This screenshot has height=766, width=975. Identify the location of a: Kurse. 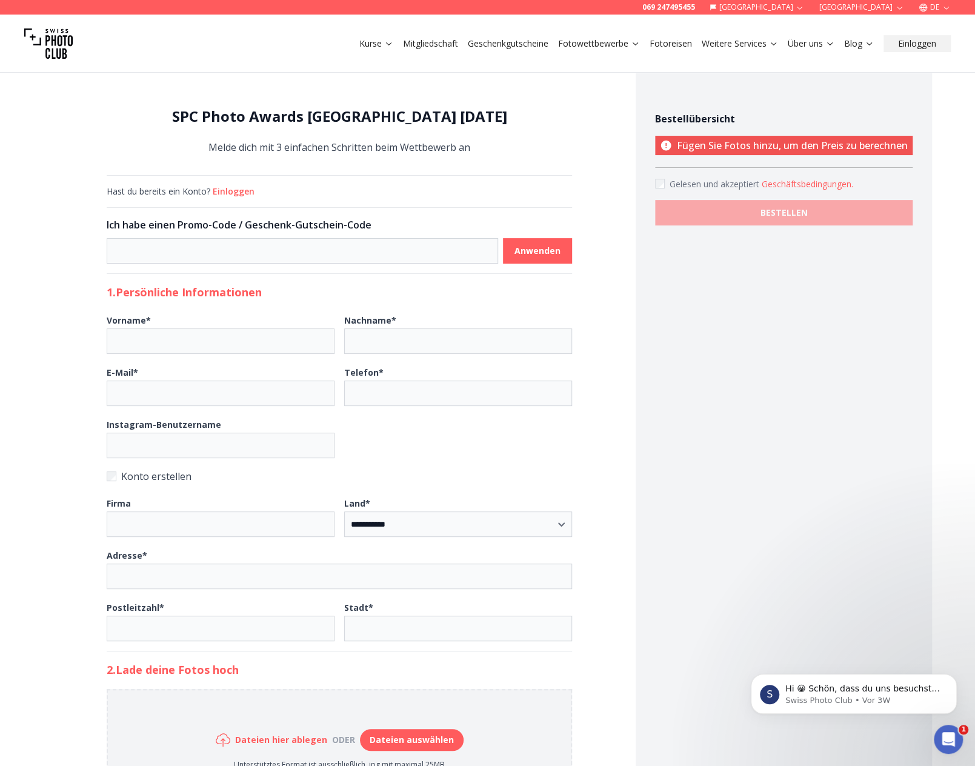
(376, 44).